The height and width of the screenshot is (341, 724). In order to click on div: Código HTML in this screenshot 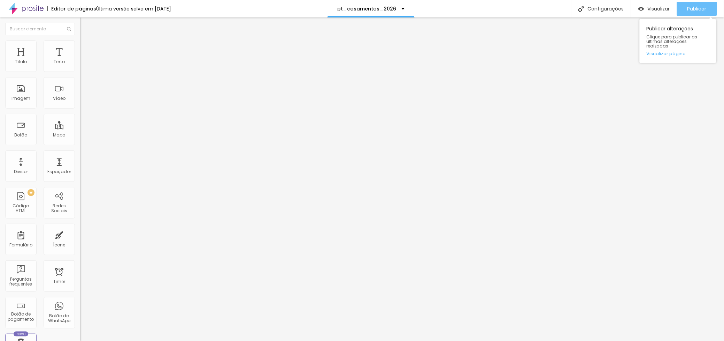, I will do `click(21, 208)`.